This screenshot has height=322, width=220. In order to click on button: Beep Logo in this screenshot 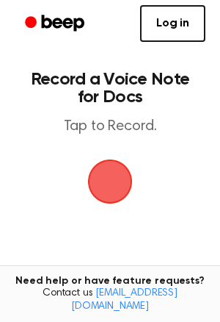, I will do `click(110, 182)`.